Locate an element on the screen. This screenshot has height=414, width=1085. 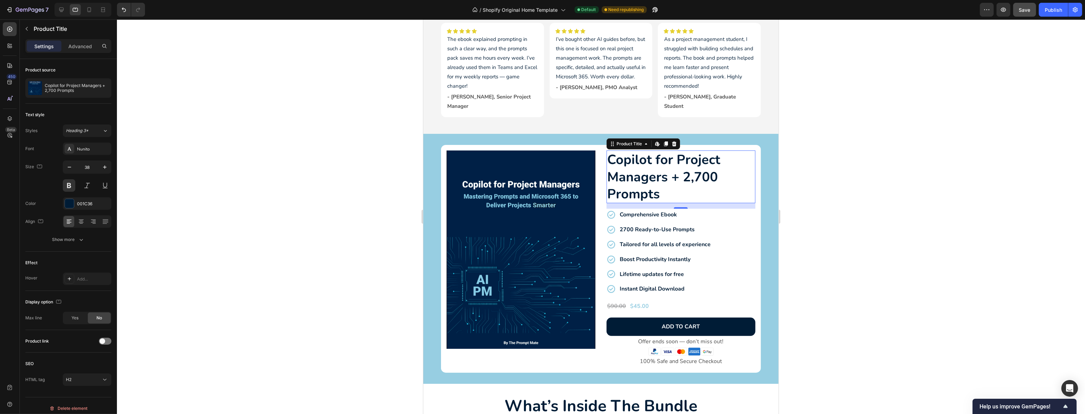
p: Boost Productivity Instantly is located at coordinates (242, 240).